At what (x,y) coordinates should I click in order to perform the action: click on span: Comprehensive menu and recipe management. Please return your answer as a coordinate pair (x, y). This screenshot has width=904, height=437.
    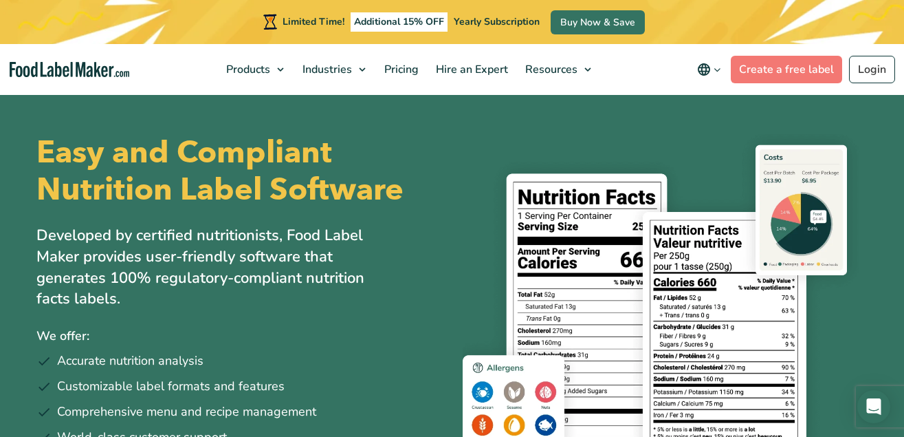
    Looking at the image, I should click on (186, 411).